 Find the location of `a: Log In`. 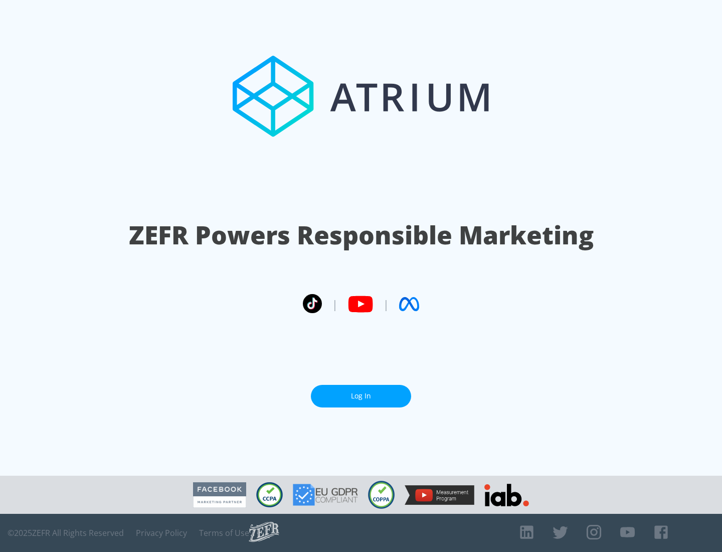

a: Log In is located at coordinates (361, 396).